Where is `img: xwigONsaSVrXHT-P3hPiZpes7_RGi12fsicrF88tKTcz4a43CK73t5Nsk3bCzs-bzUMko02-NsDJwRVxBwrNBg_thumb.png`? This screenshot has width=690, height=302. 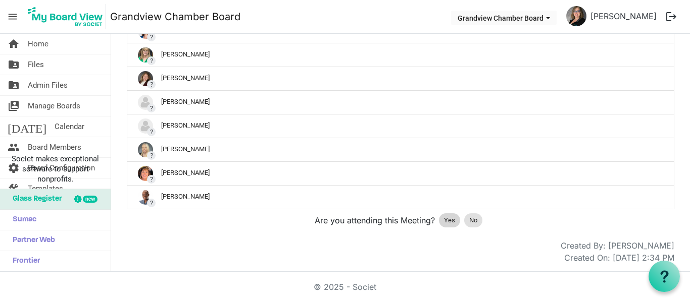 img: xwigONsaSVrXHT-P3hPiZpes7_RGi12fsicrF88tKTcz4a43CK73t5Nsk3bCzs-bzUMko02-NsDJwRVxBwrNBg_thumb.png is located at coordinates (576, 16).